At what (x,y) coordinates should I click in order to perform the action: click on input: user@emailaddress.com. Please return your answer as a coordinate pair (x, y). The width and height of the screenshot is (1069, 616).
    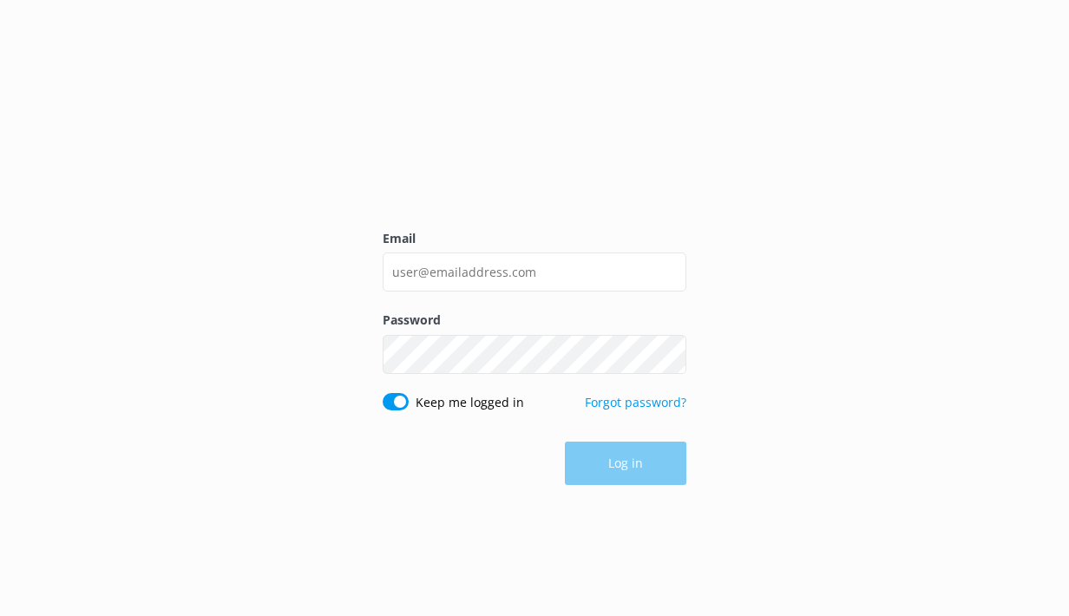
    Looking at the image, I should click on (534, 272).